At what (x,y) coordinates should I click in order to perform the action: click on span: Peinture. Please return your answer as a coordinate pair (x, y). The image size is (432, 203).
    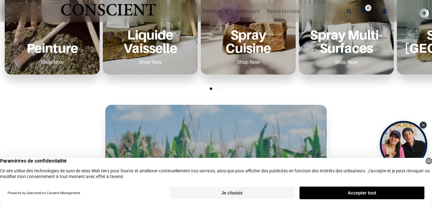
    Looking at the image, I should click on (212, 11).